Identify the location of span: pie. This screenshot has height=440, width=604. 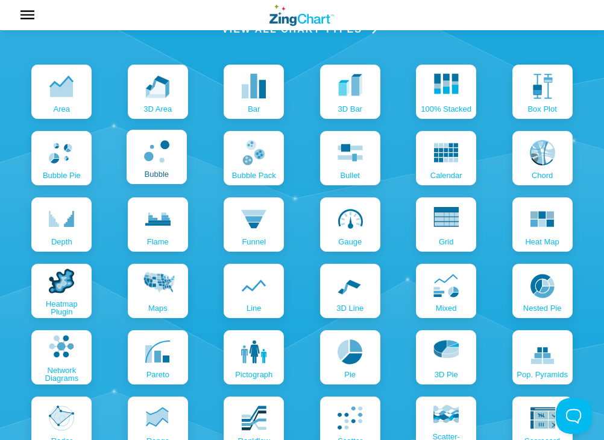
(350, 374).